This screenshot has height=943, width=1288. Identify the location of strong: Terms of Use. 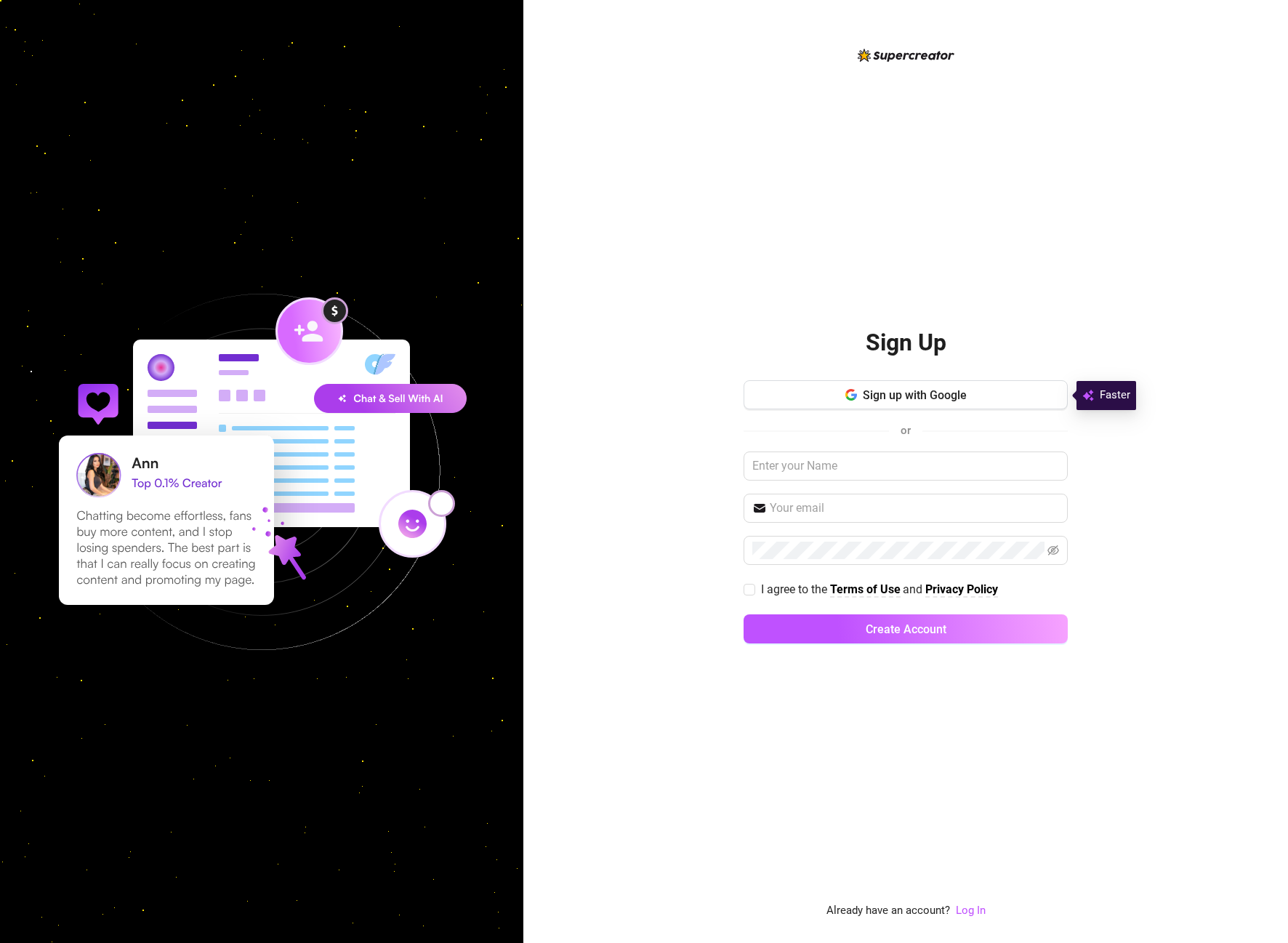
(865, 589).